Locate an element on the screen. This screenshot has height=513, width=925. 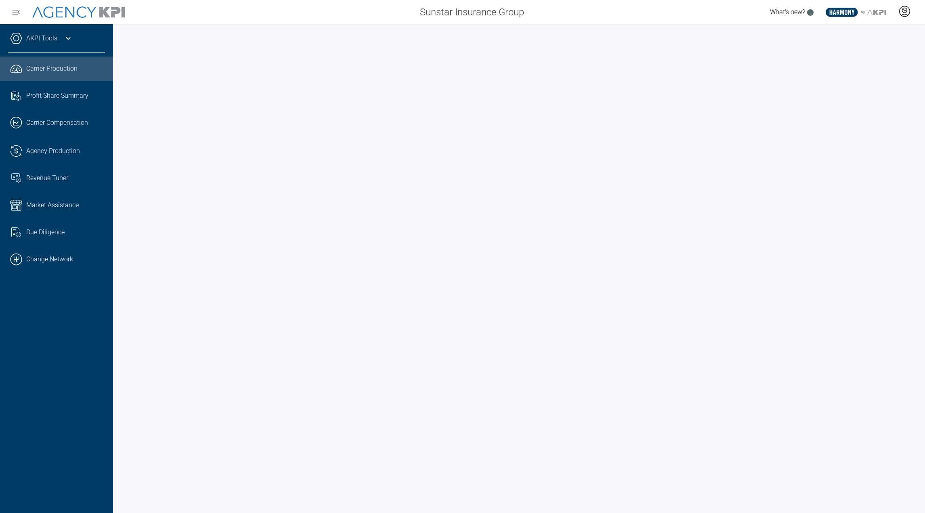
span: Agency Production is located at coordinates (53, 151).